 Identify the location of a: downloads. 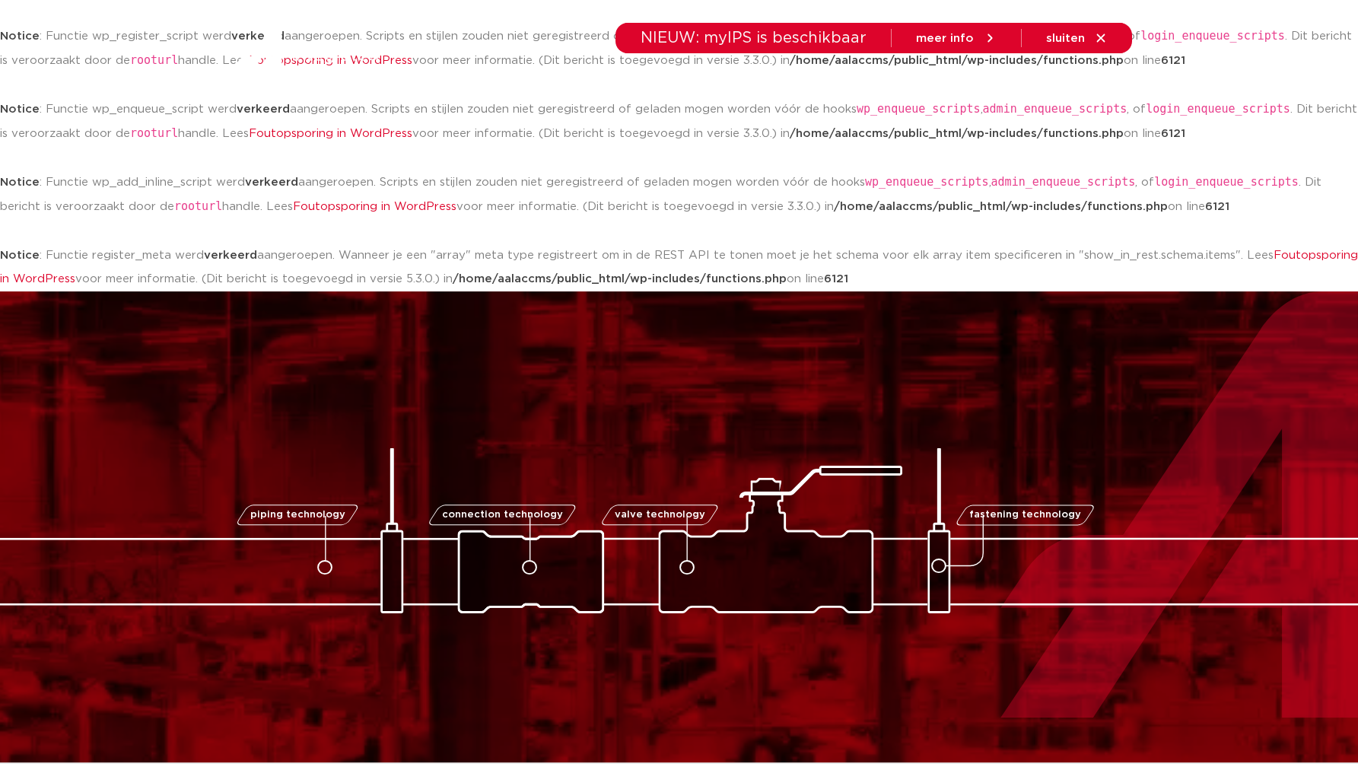
(786, 85).